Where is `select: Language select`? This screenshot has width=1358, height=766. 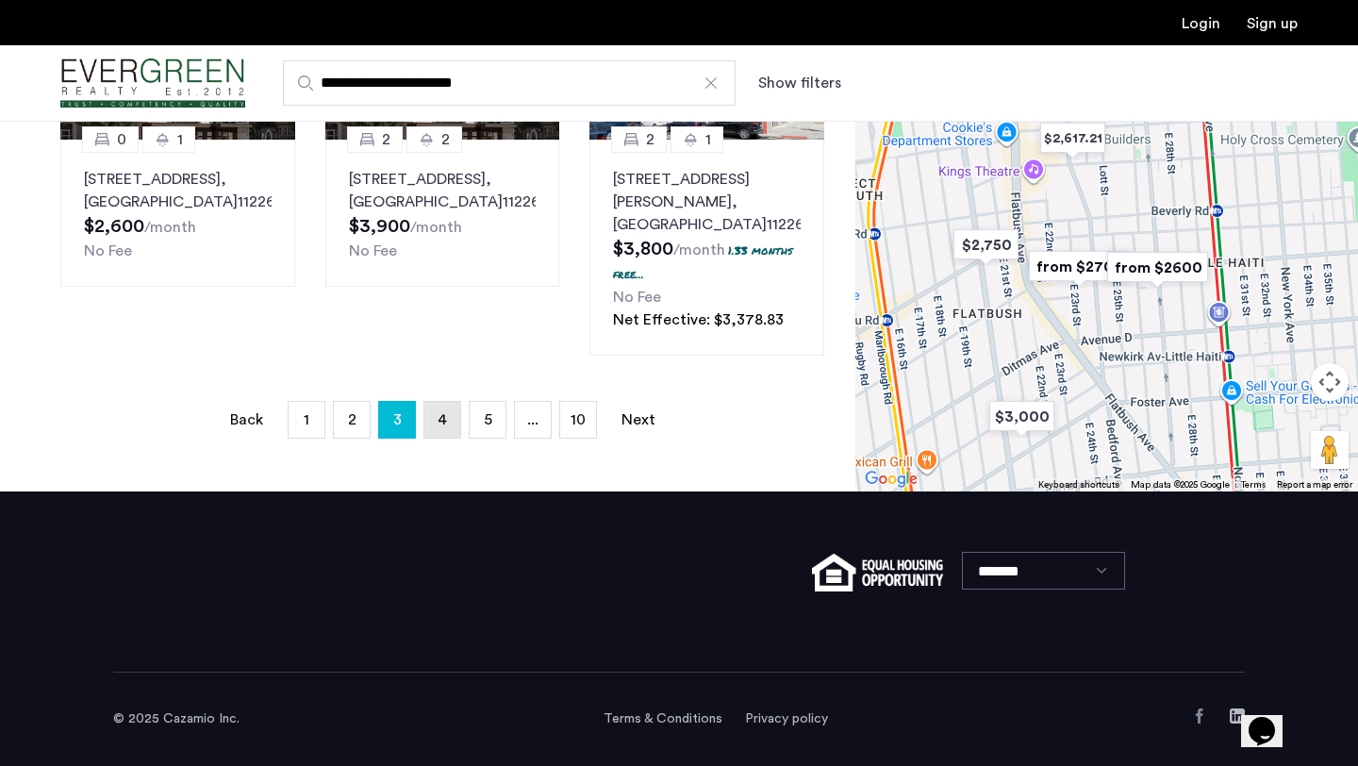 select: Language select is located at coordinates (1043, 571).